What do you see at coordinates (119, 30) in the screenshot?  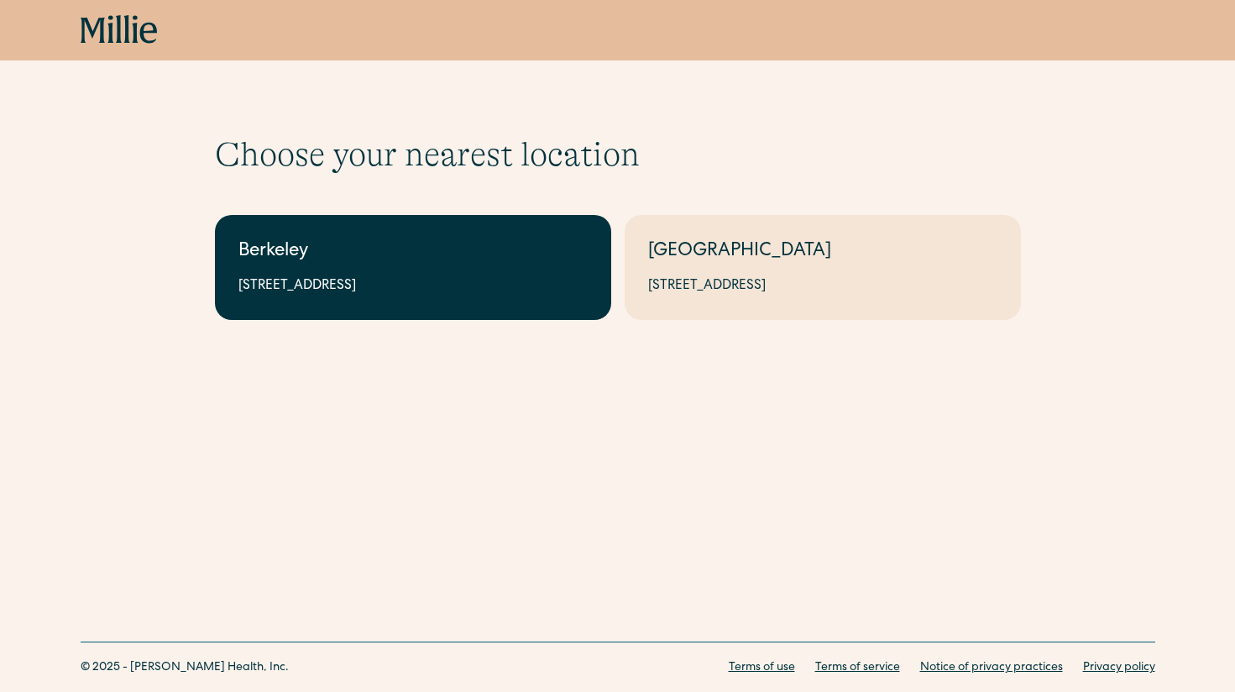 I see `a: home` at bounding box center [119, 30].